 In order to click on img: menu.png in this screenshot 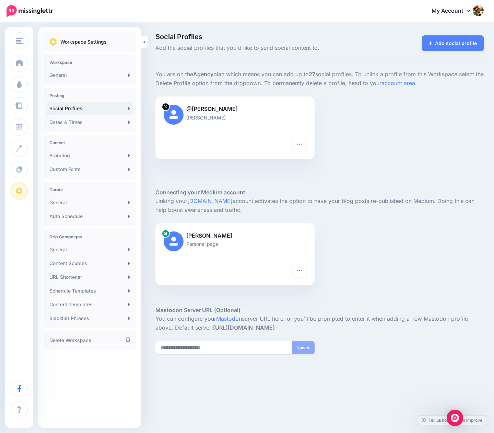, I will do `click(19, 41)`.